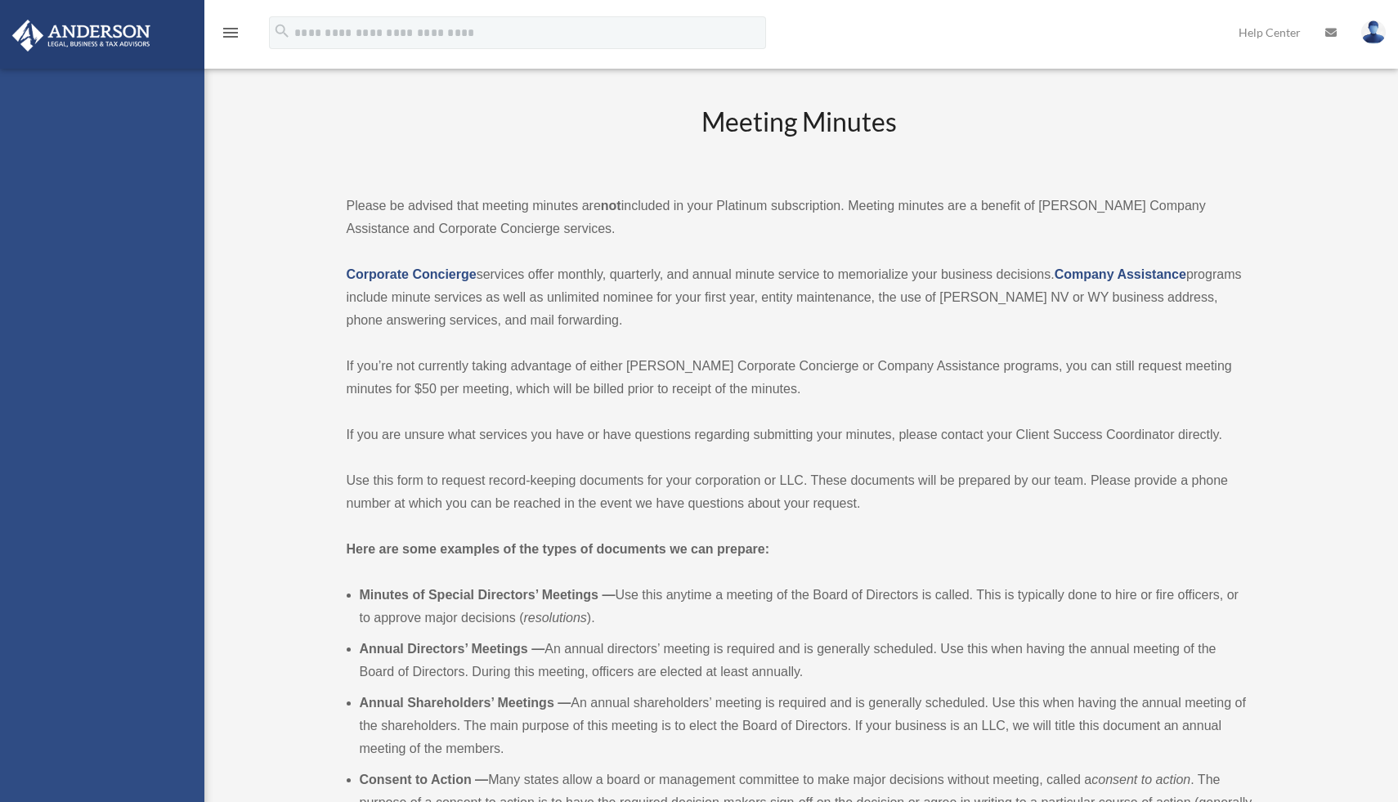 Image resolution: width=1398 pixels, height=802 pixels. I want to click on b: Annual Shareholders’ Meetings —, so click(465, 702).